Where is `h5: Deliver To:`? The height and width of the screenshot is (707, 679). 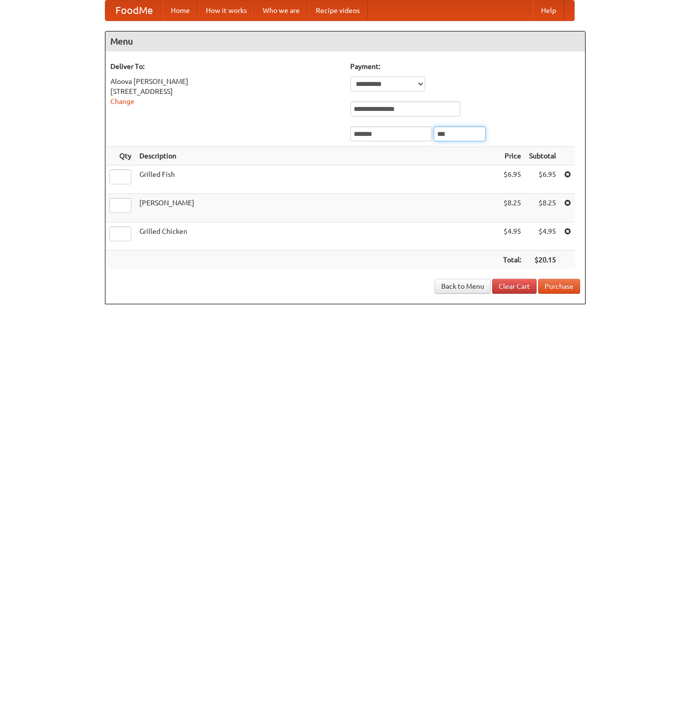
h5: Deliver To: is located at coordinates (225, 66).